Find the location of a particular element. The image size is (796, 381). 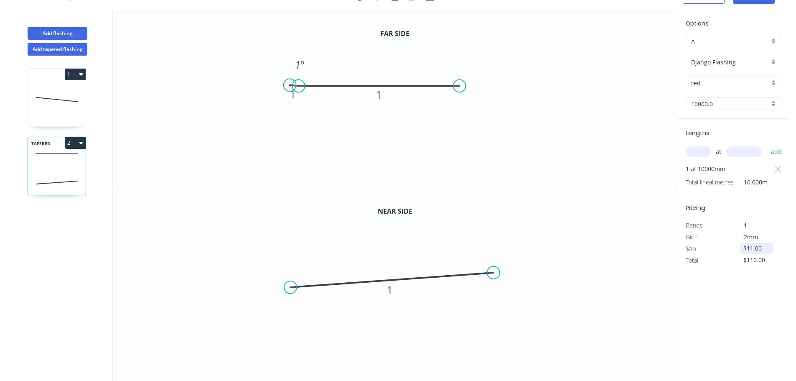

span: 2mm is located at coordinates (751, 236).